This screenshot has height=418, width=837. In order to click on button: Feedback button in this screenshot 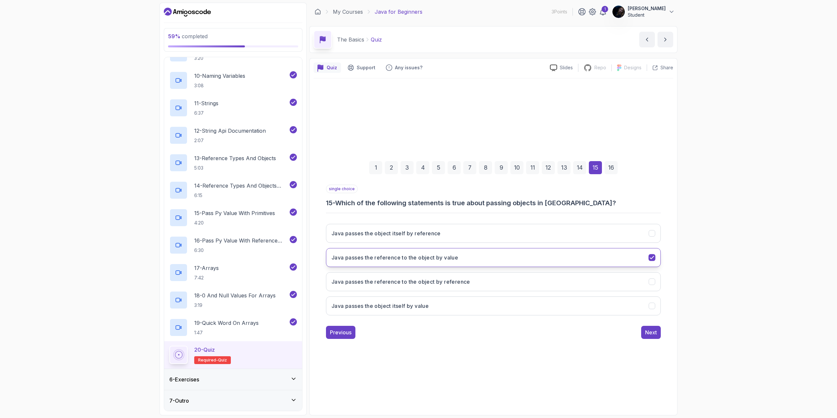, I will do `click(404, 68)`.